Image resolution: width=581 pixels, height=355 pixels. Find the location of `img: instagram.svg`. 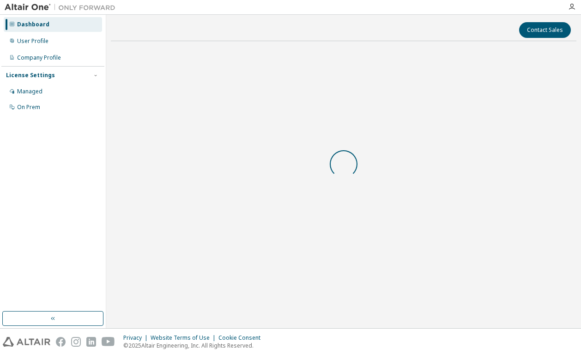

img: instagram.svg is located at coordinates (76, 341).